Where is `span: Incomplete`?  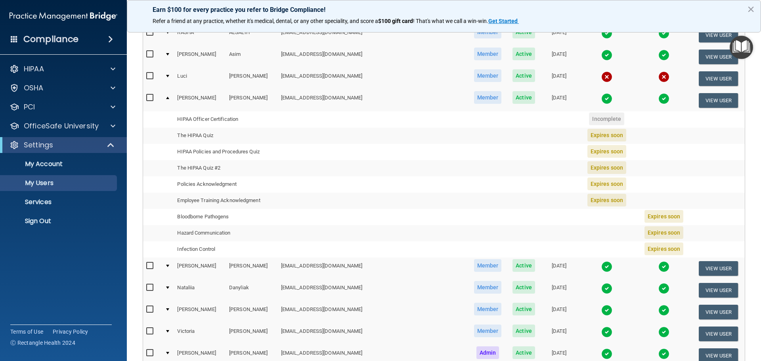
span: Incomplete is located at coordinates (606, 119).